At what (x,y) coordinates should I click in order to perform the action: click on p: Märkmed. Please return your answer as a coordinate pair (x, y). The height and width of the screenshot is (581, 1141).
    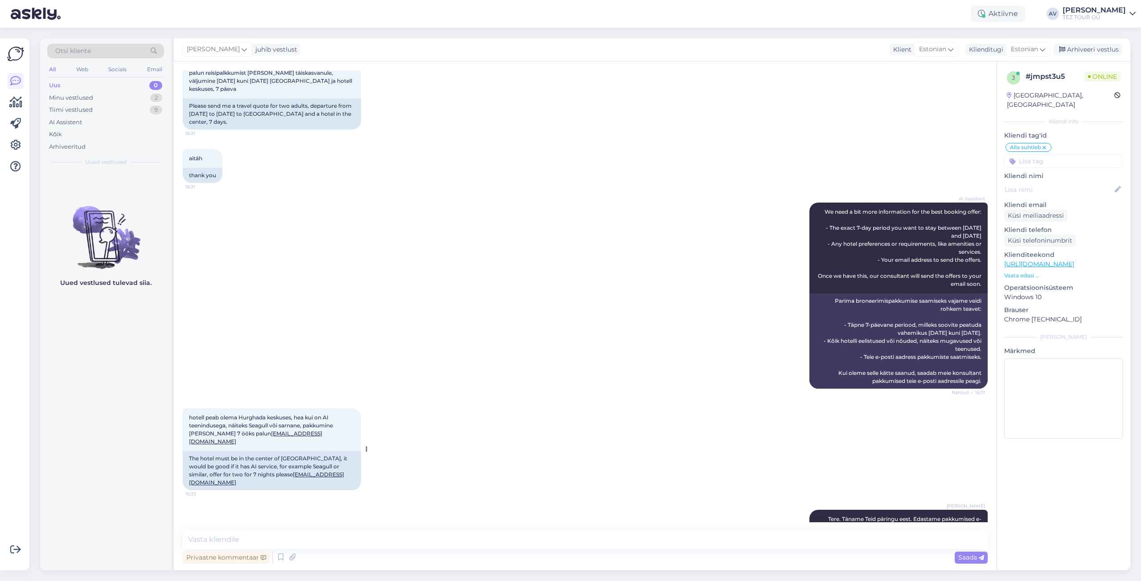
    Looking at the image, I should click on (1063, 351).